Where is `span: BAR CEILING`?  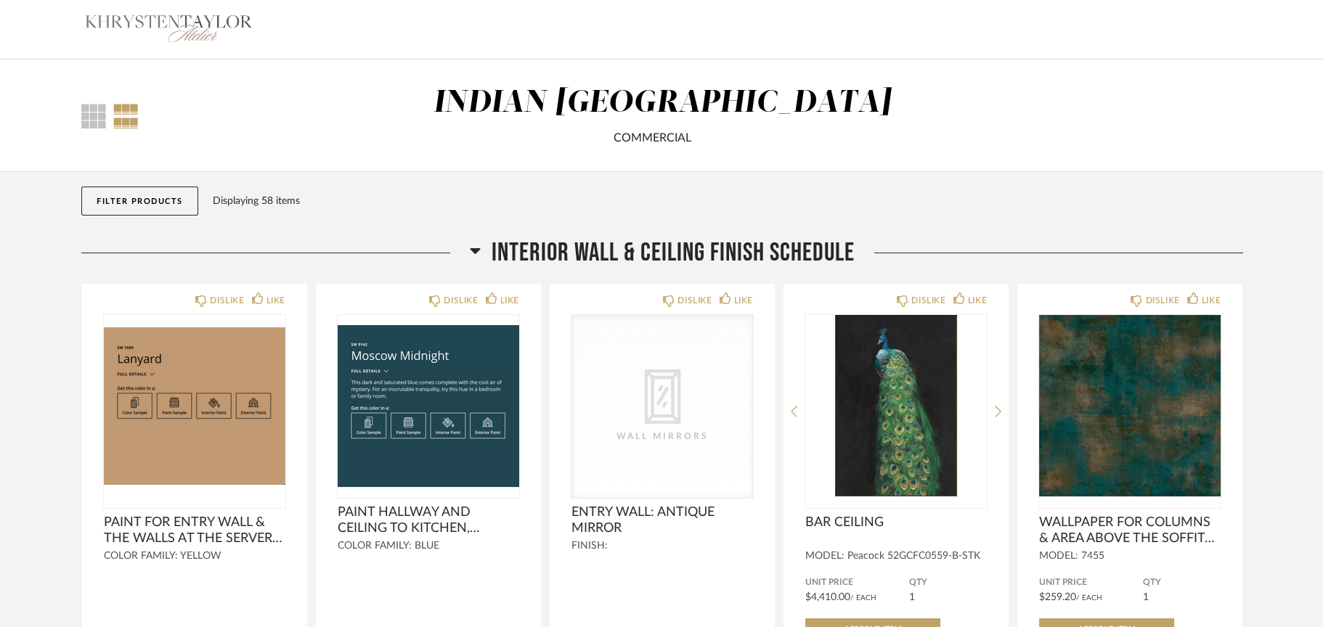 span: BAR CEILING is located at coordinates (896, 523).